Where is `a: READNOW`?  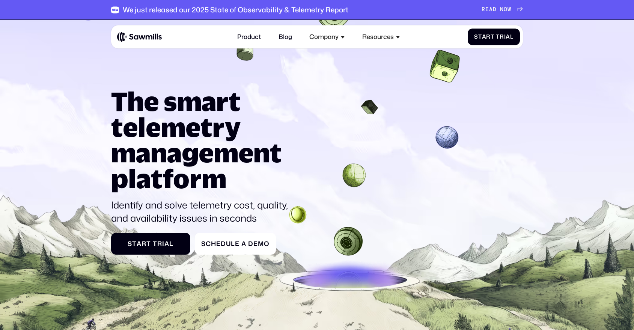
a: READNOW is located at coordinates (502, 10).